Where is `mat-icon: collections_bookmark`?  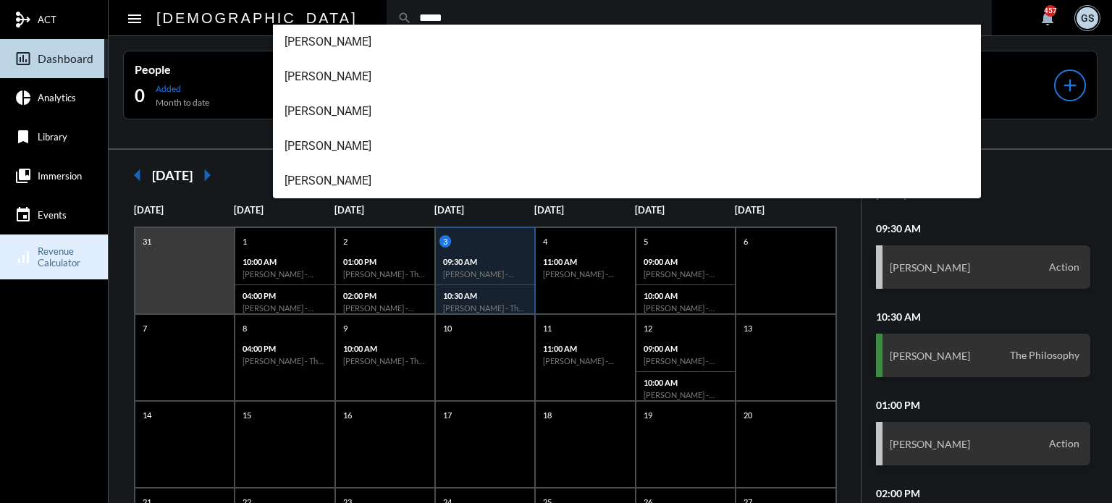 mat-icon: collections_bookmark is located at coordinates (23, 176).